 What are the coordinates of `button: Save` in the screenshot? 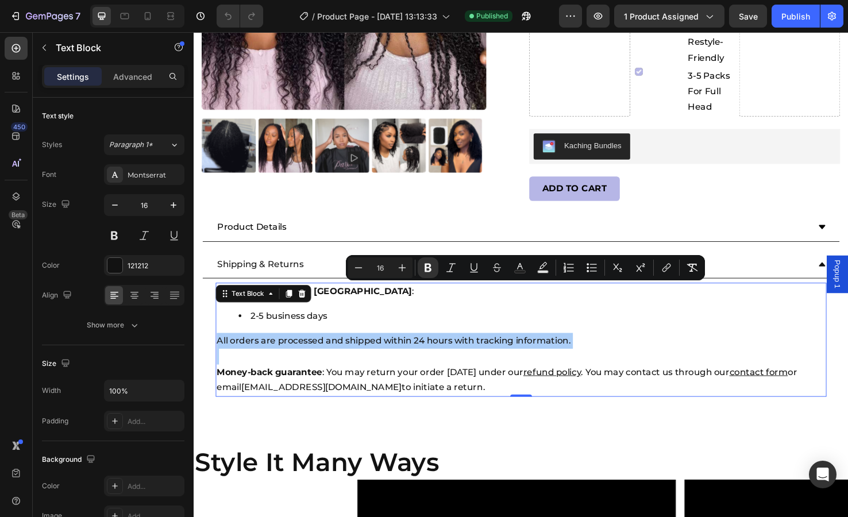 It's located at (748, 16).